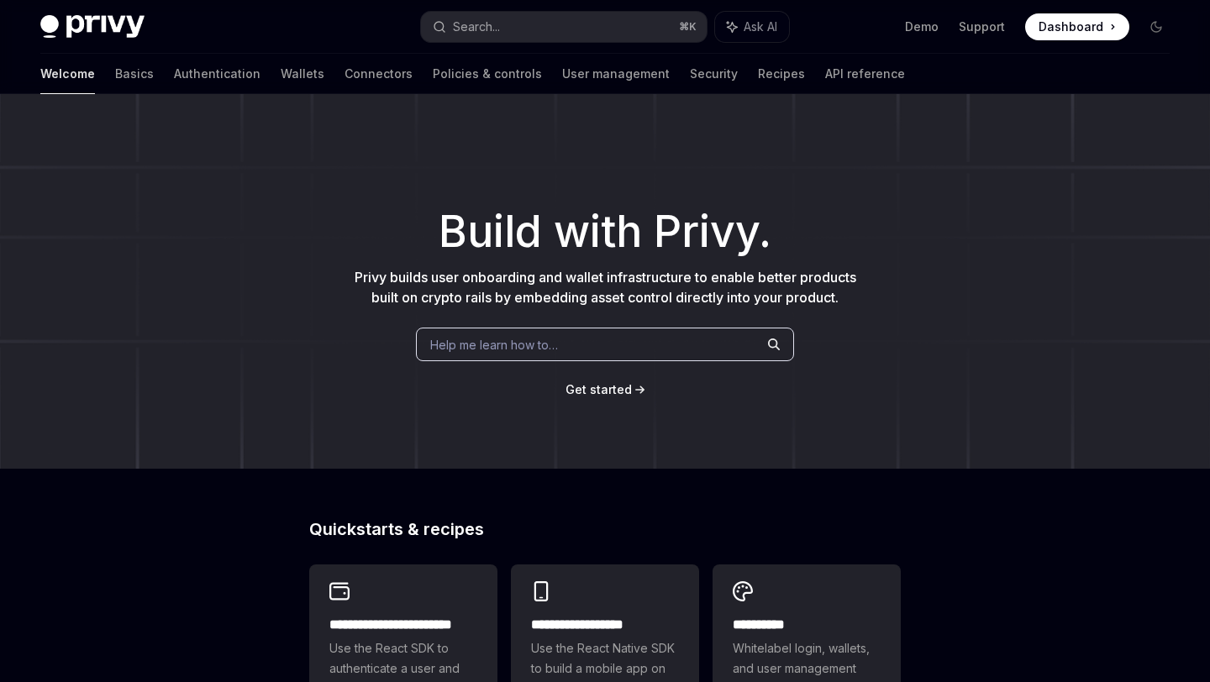 The width and height of the screenshot is (1210, 682). What do you see at coordinates (616, 74) in the screenshot?
I see `a: User management` at bounding box center [616, 74].